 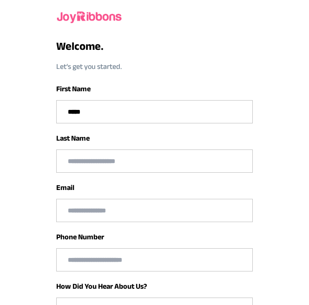 What do you see at coordinates (65, 187) in the screenshot?
I see `label: Email` at bounding box center [65, 187].